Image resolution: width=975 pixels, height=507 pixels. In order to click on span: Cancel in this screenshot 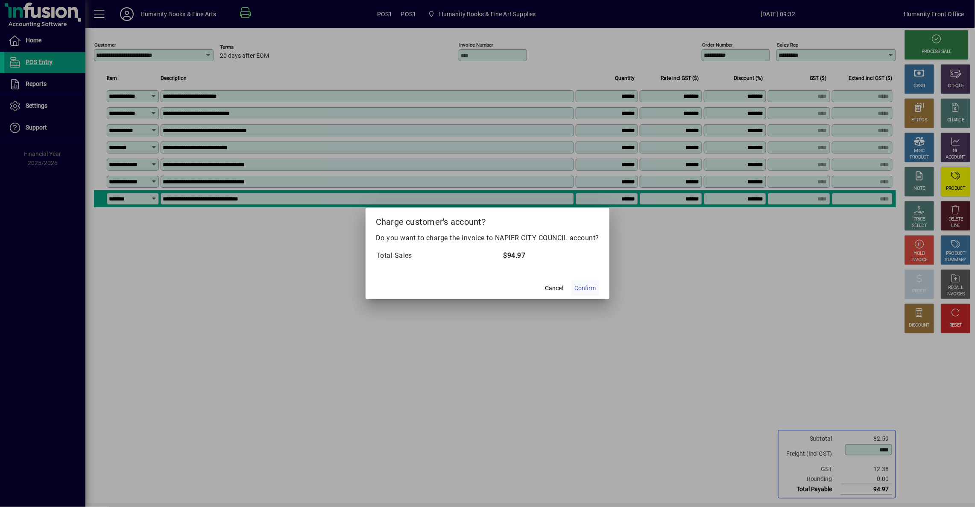, I will do `click(554, 288)`.